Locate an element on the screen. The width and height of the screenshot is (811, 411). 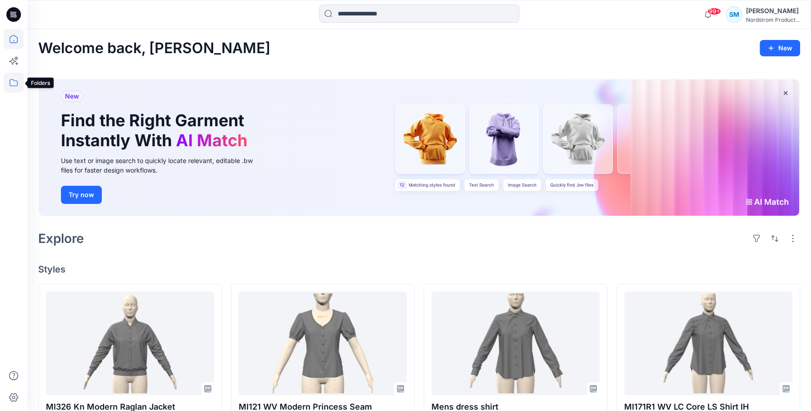
span: AI Match is located at coordinates (211, 140).